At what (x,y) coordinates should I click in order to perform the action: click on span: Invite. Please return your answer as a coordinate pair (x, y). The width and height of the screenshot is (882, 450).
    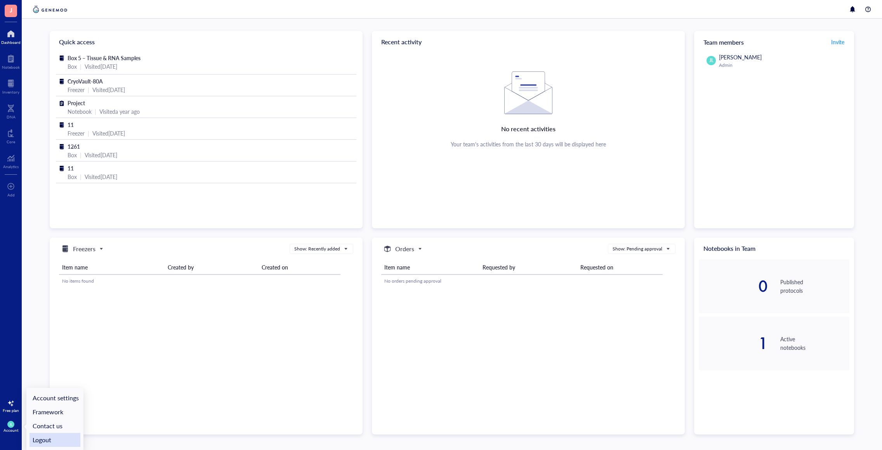
    Looking at the image, I should click on (838, 42).